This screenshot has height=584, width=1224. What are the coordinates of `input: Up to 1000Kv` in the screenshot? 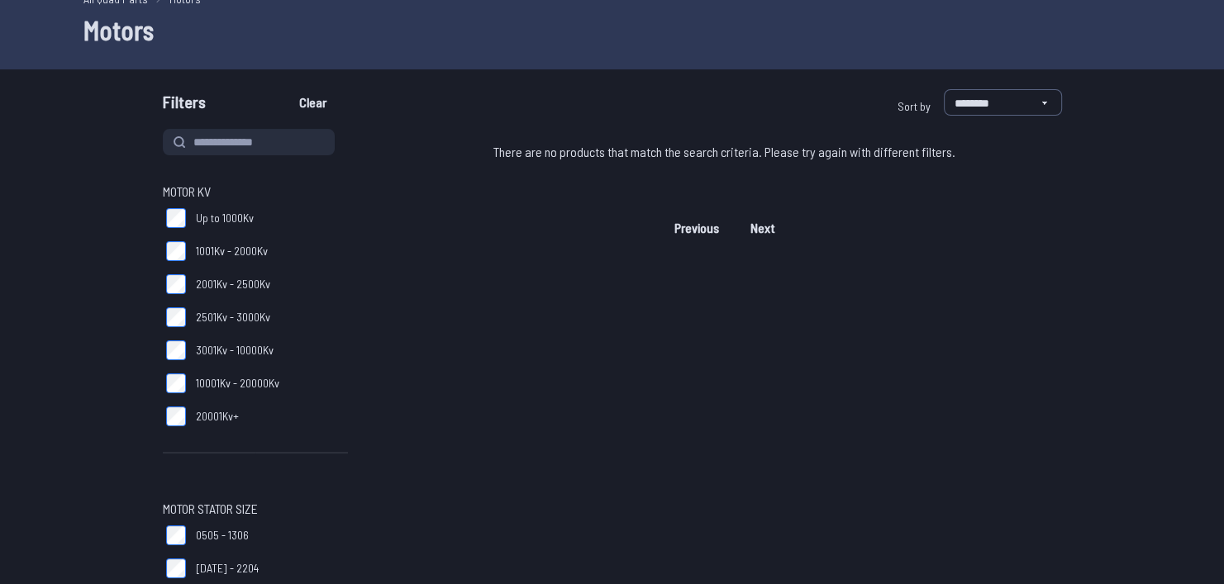 It's located at (176, 218).